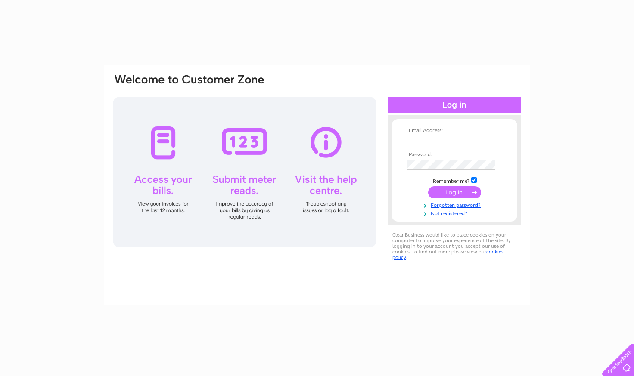 This screenshot has height=376, width=634. I want to click on th: Password:, so click(454, 155).